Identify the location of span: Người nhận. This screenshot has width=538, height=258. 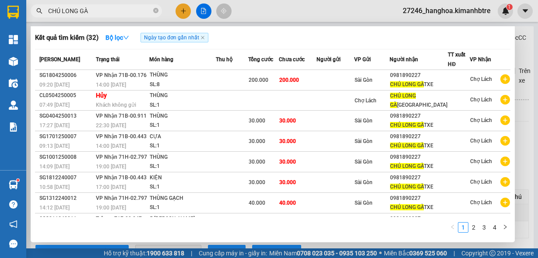
(404, 60).